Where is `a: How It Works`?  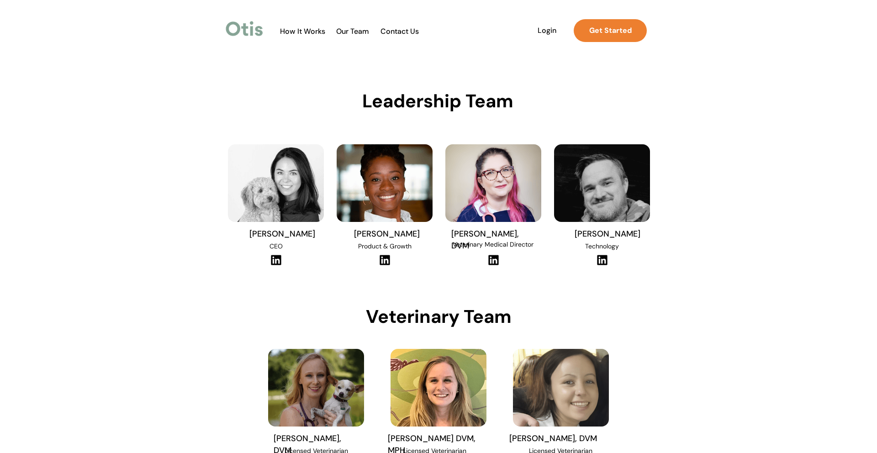
a: How It Works is located at coordinates (302, 32).